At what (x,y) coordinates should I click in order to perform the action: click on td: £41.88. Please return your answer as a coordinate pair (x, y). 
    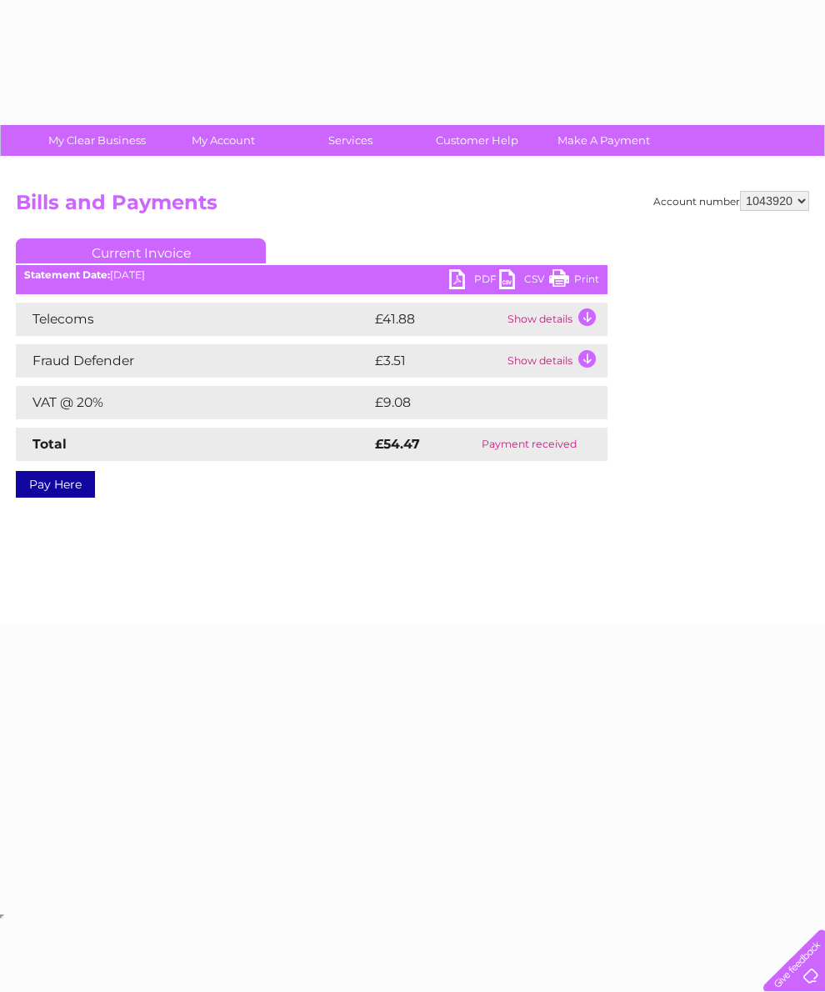
    Looking at the image, I should click on (437, 319).